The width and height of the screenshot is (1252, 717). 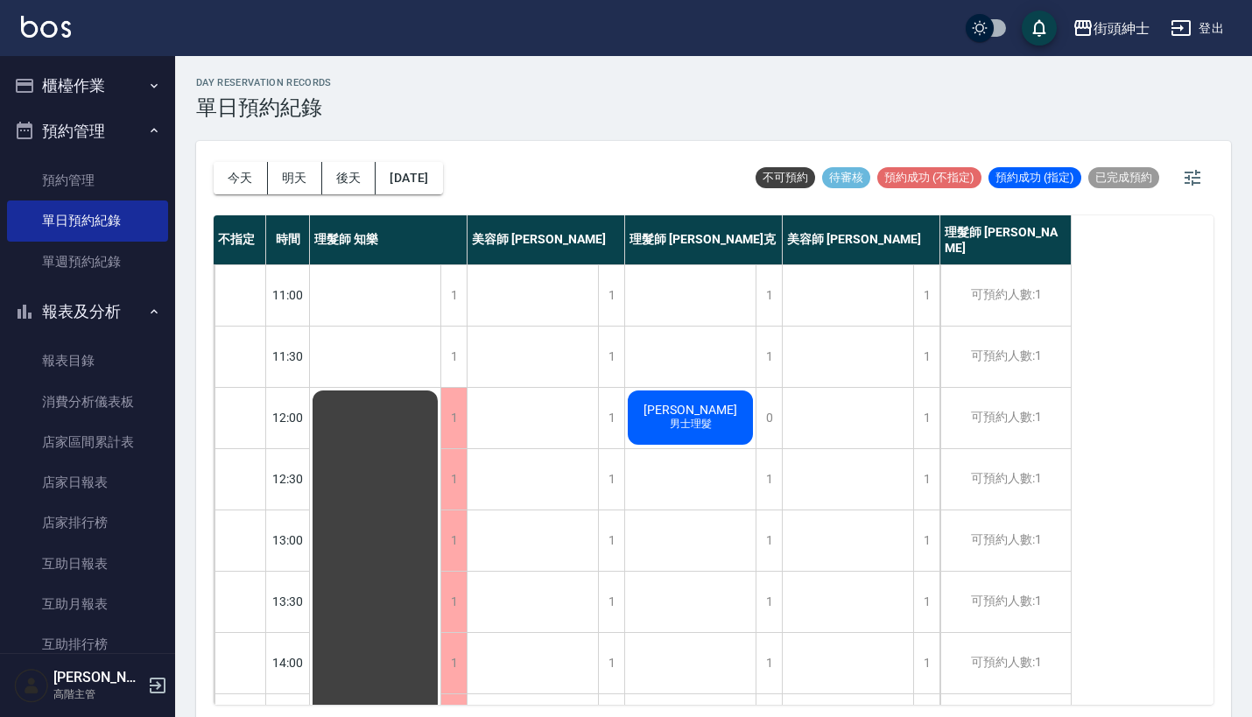 What do you see at coordinates (288, 540) in the screenshot?
I see `div: 13:00` at bounding box center [288, 540].